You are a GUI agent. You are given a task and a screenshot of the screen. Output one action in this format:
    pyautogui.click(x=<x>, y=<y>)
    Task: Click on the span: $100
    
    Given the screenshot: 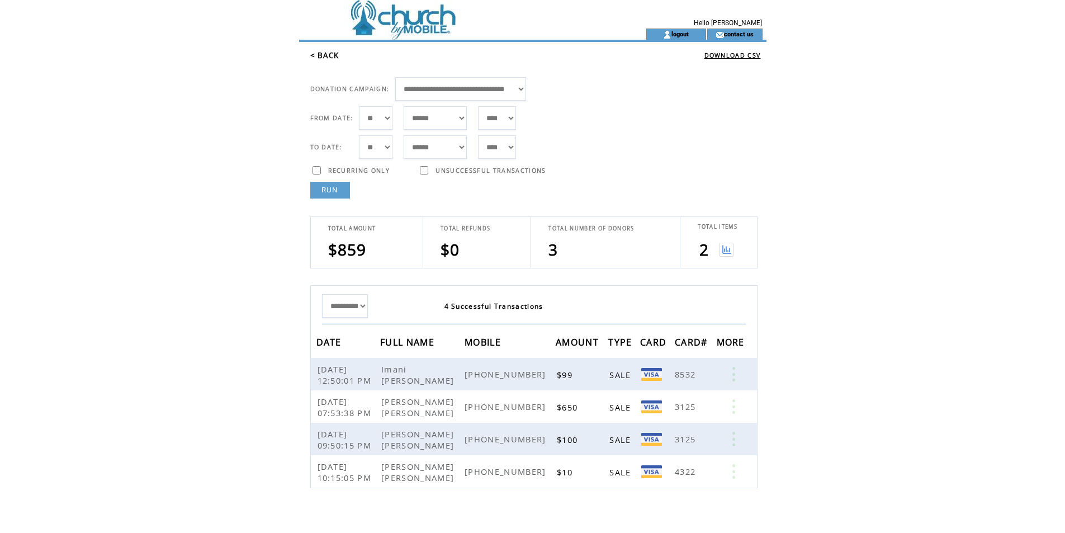 What is the action you would take?
    pyautogui.click(x=569, y=439)
    